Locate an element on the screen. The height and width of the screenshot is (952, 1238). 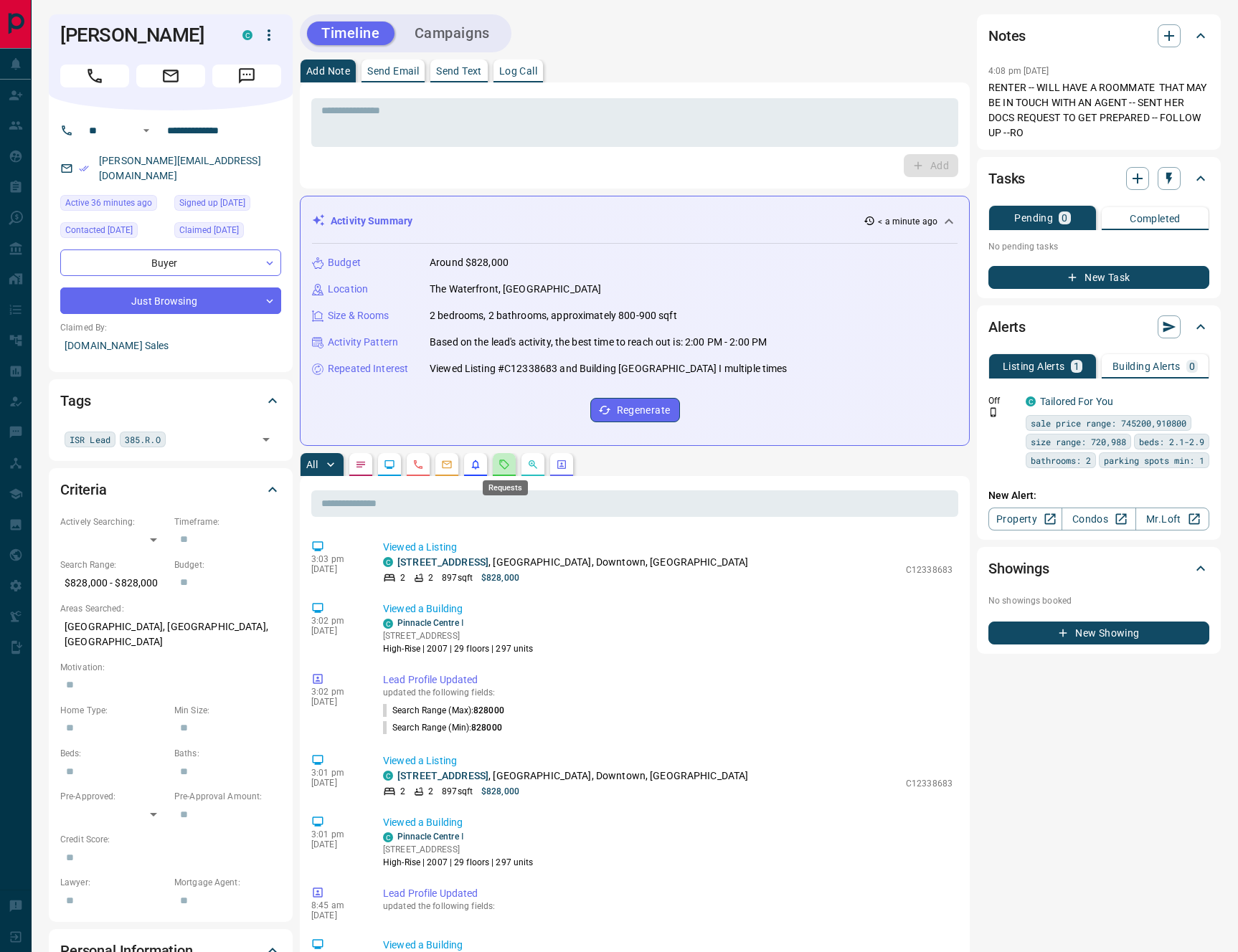
span: 828000 is located at coordinates (487, 728).